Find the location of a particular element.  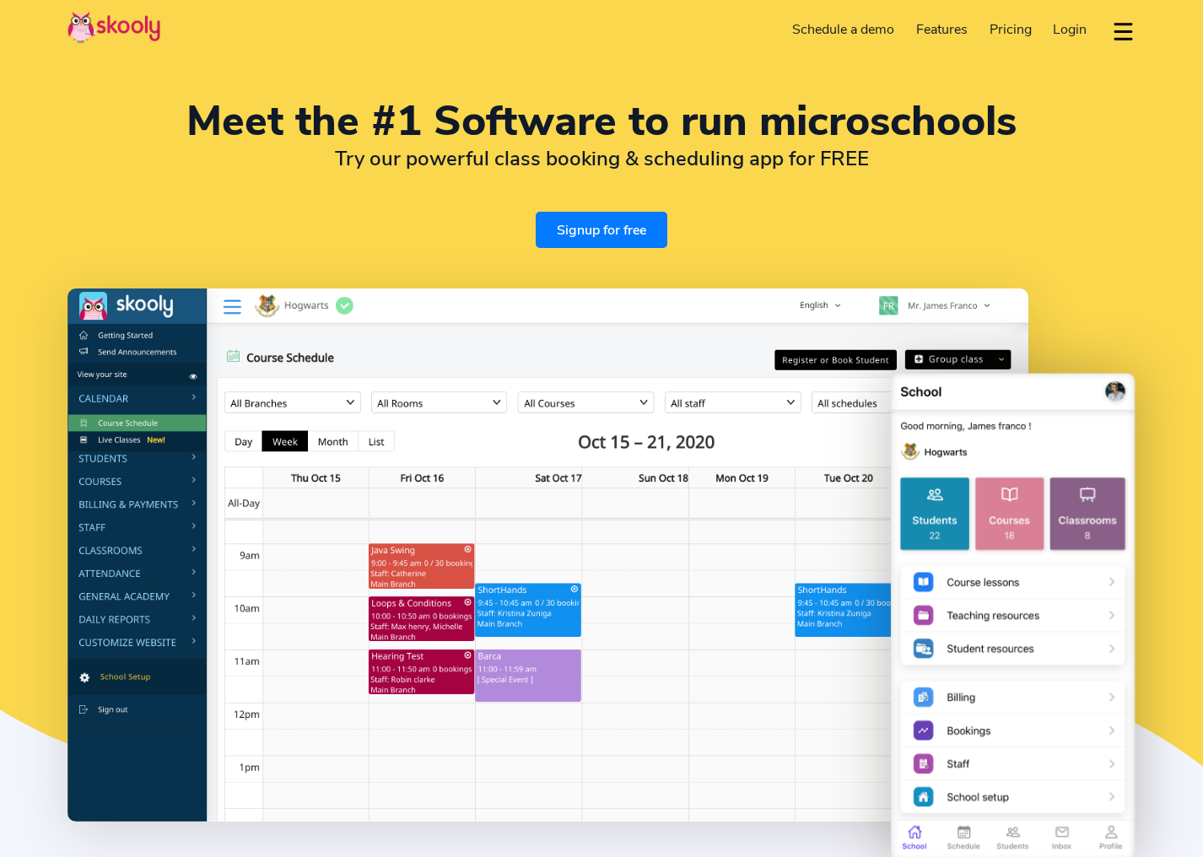

a: Pricing is located at coordinates (1010, 30).